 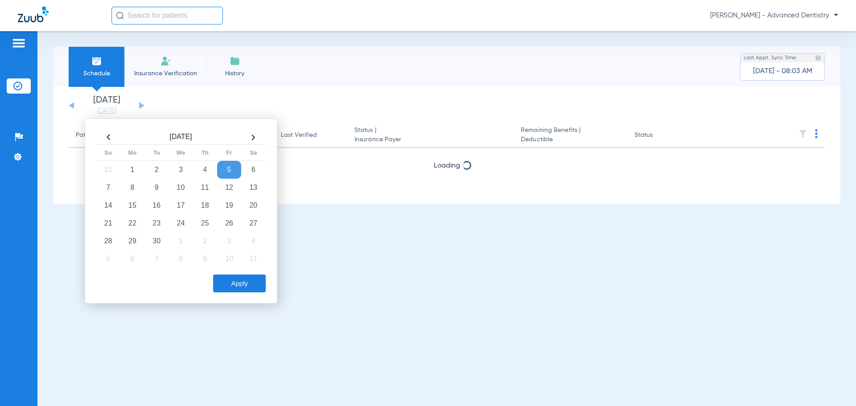 I want to click on span: Insurance Payer, so click(x=430, y=140).